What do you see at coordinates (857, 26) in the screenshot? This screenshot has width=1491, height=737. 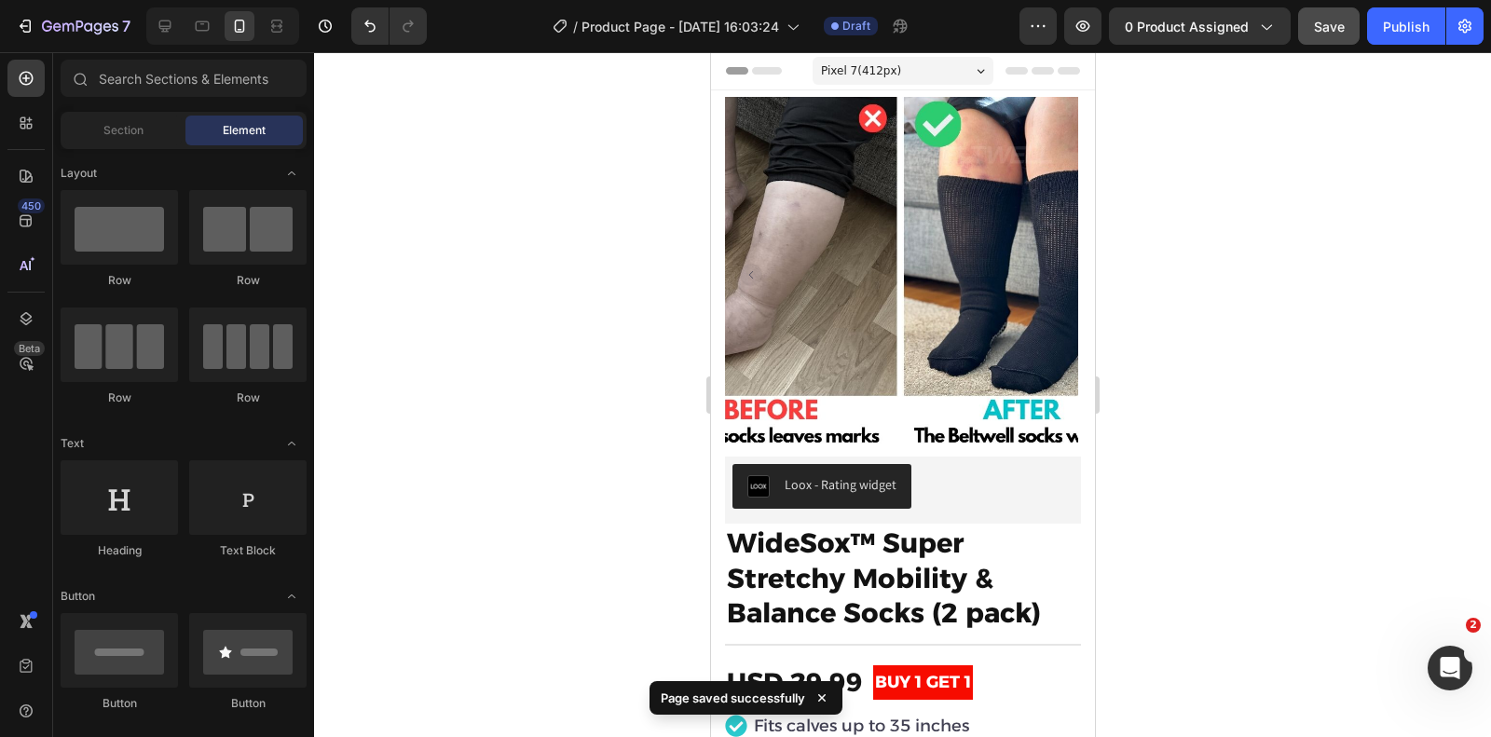 I see `span: Draft` at bounding box center [857, 26].